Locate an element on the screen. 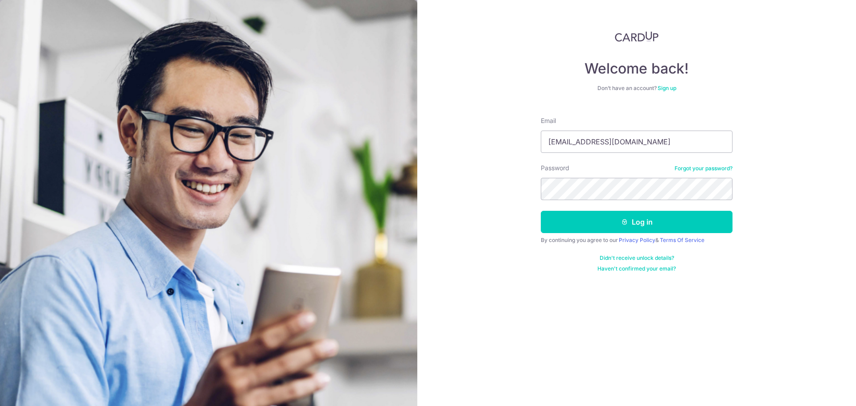  div: By continuing you agree to our & is located at coordinates (637, 240).